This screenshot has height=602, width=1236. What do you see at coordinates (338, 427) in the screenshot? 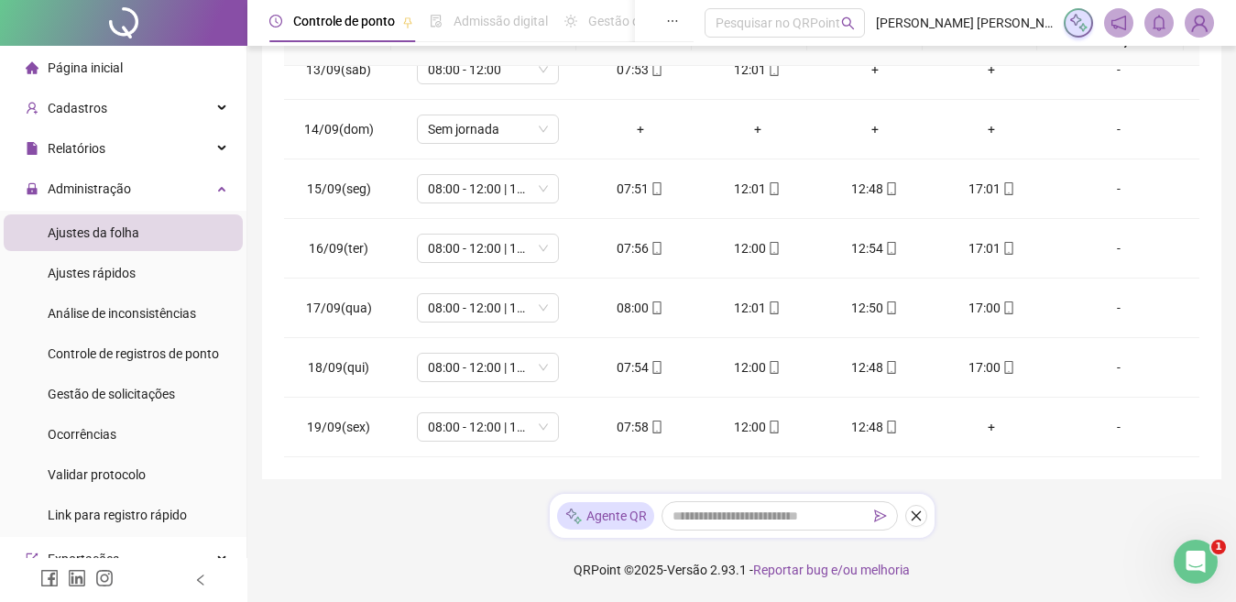
I see `span: 19/09(sex)` at bounding box center [338, 427].